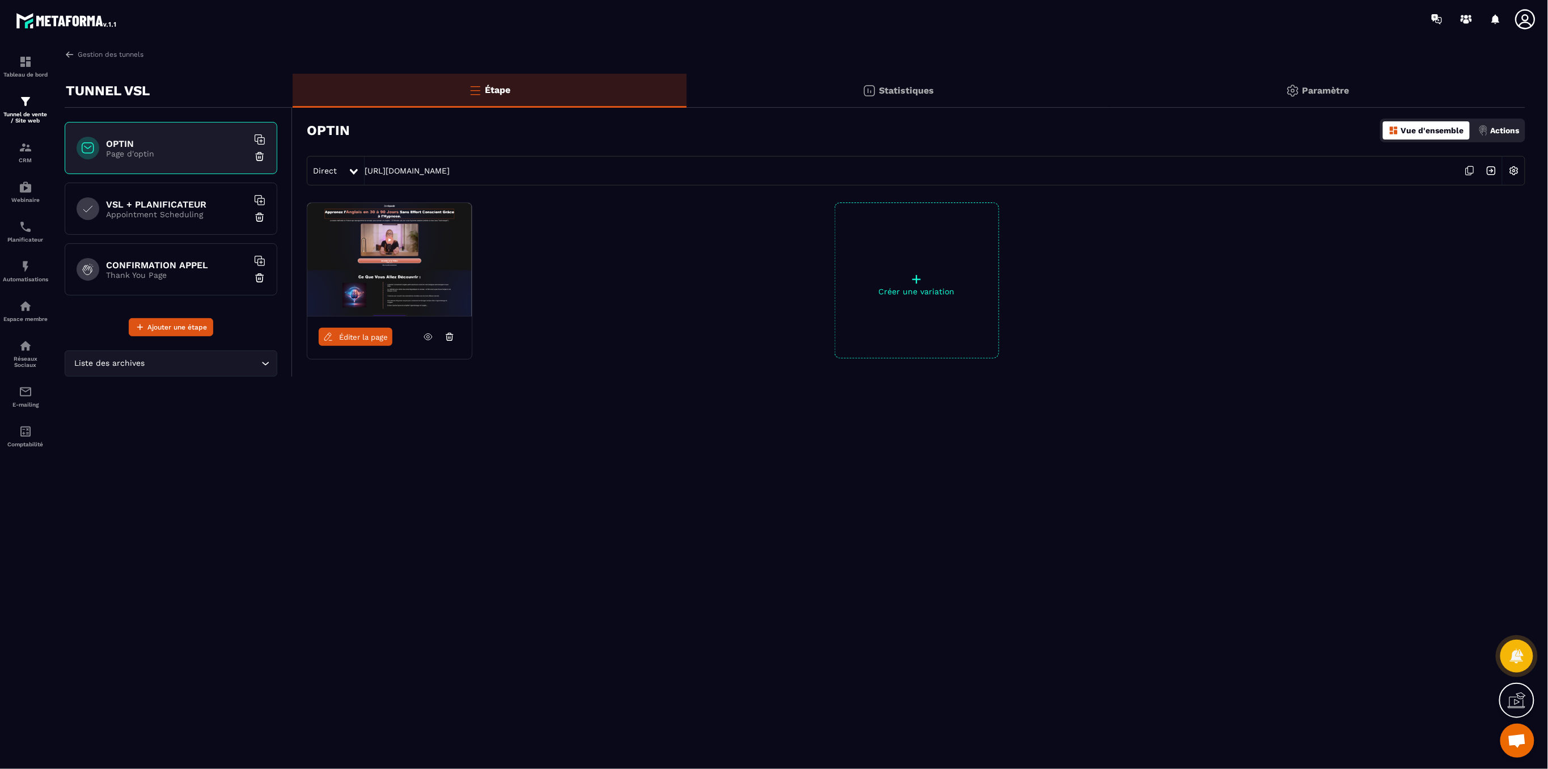 The image size is (1548, 769). I want to click on span: Direct, so click(325, 171).